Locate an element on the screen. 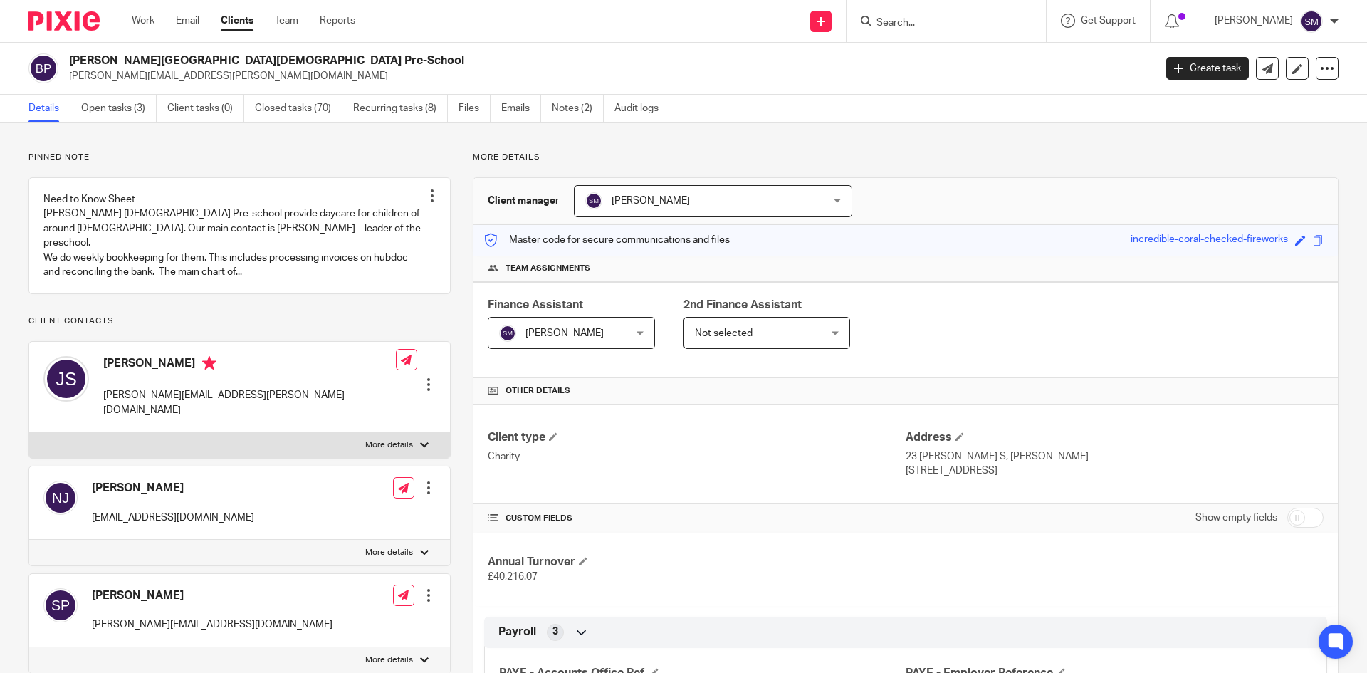  p: Charity is located at coordinates (696, 456).